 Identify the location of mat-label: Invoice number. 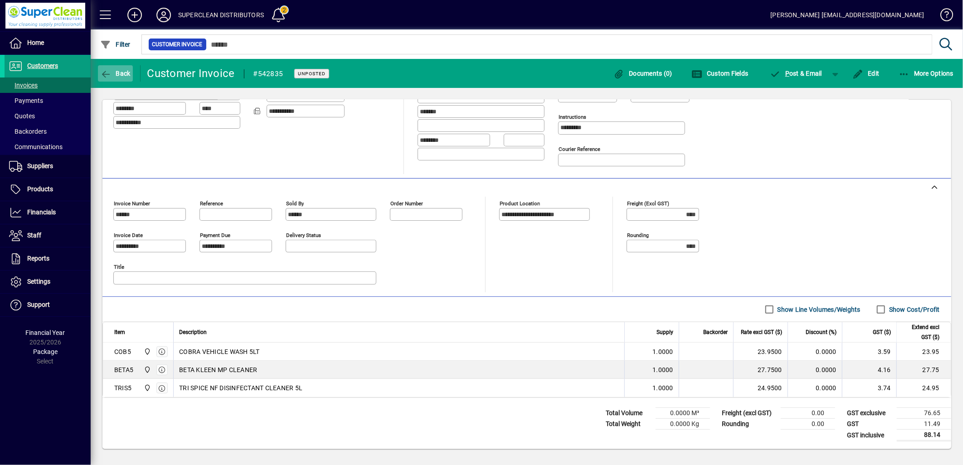
(132, 204).